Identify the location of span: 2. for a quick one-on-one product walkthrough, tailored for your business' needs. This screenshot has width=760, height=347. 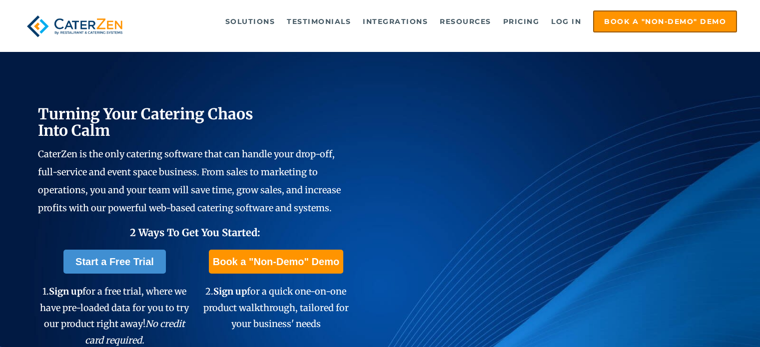
(276, 308).